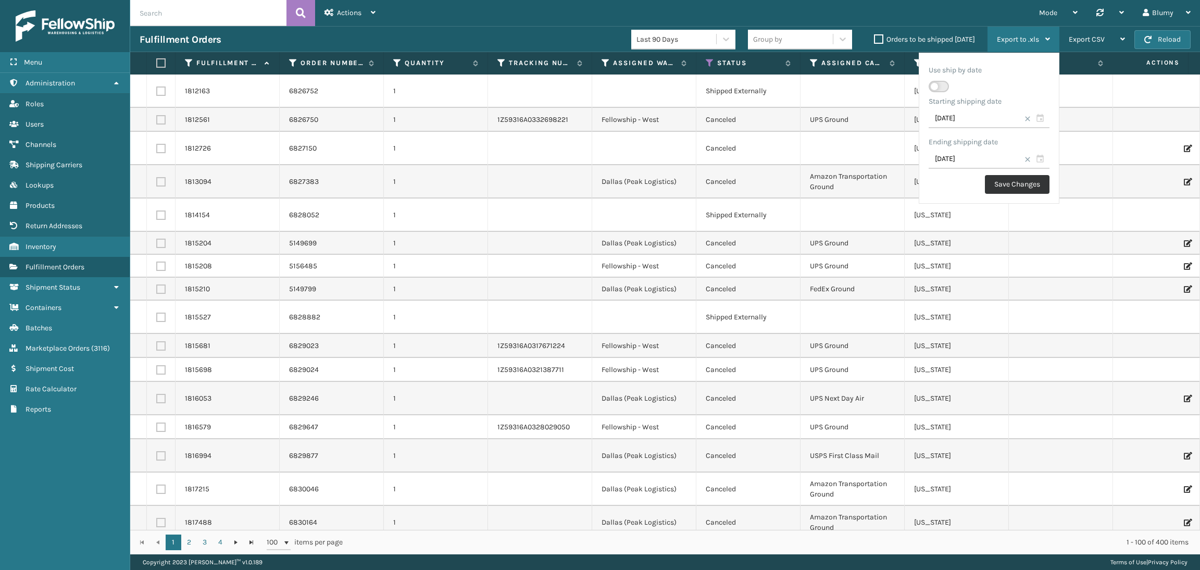 This screenshot has height=570, width=1200. I want to click on span: Export CSV, so click(1087, 39).